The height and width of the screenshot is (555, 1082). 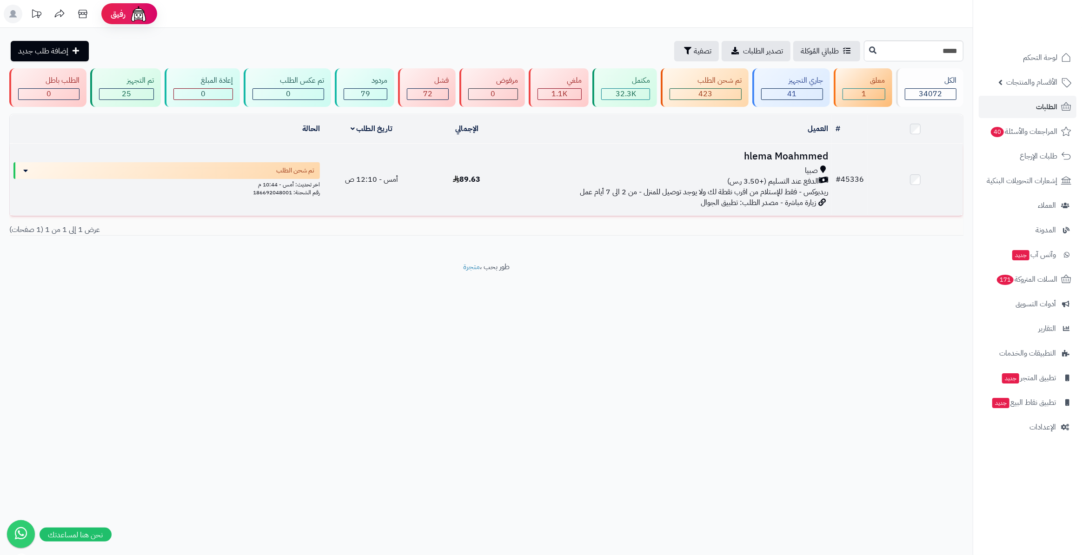 What do you see at coordinates (820, 51) in the screenshot?
I see `span: طلباتي المُوكلة` at bounding box center [820, 51].